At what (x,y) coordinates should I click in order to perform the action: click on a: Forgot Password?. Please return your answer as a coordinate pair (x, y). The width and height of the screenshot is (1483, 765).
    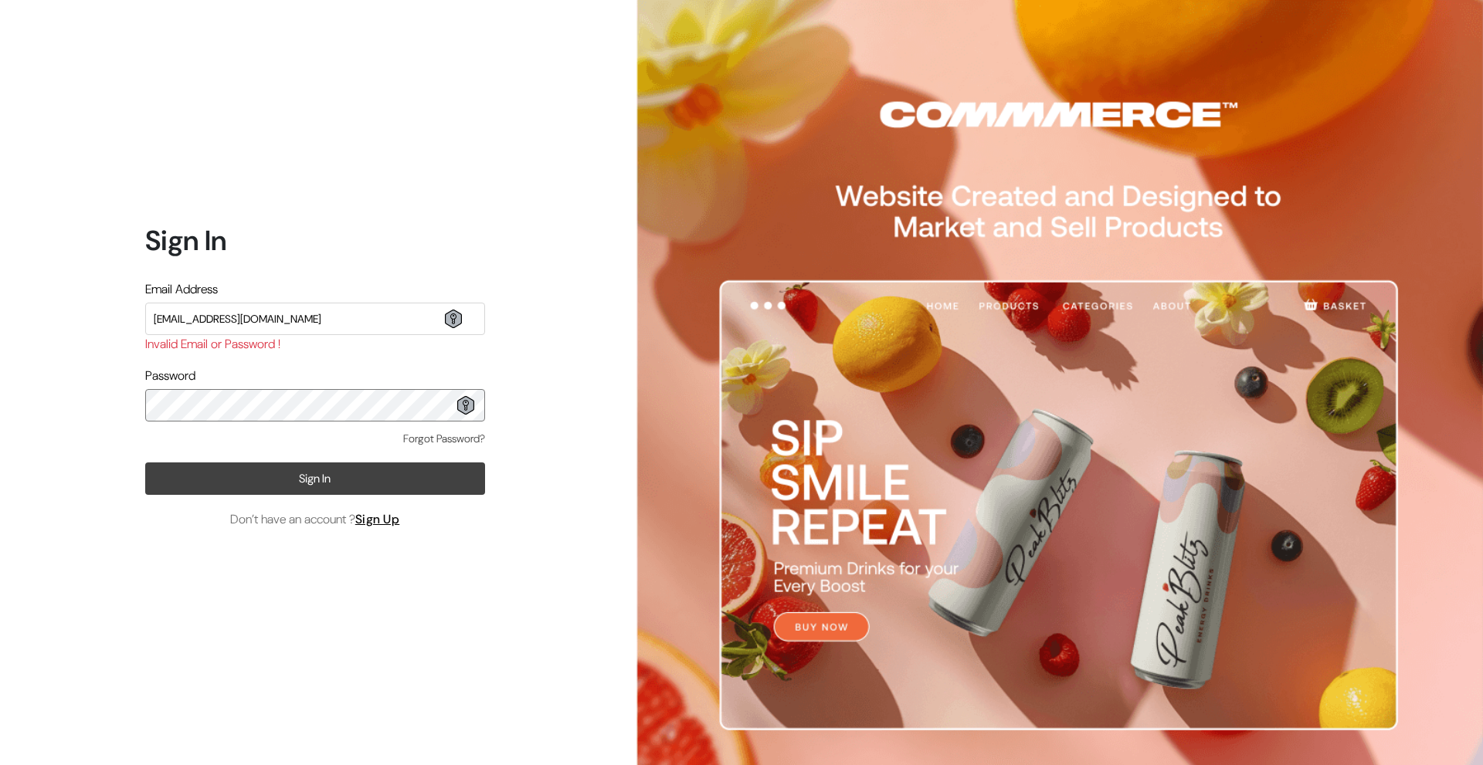
    Looking at the image, I should click on (444, 439).